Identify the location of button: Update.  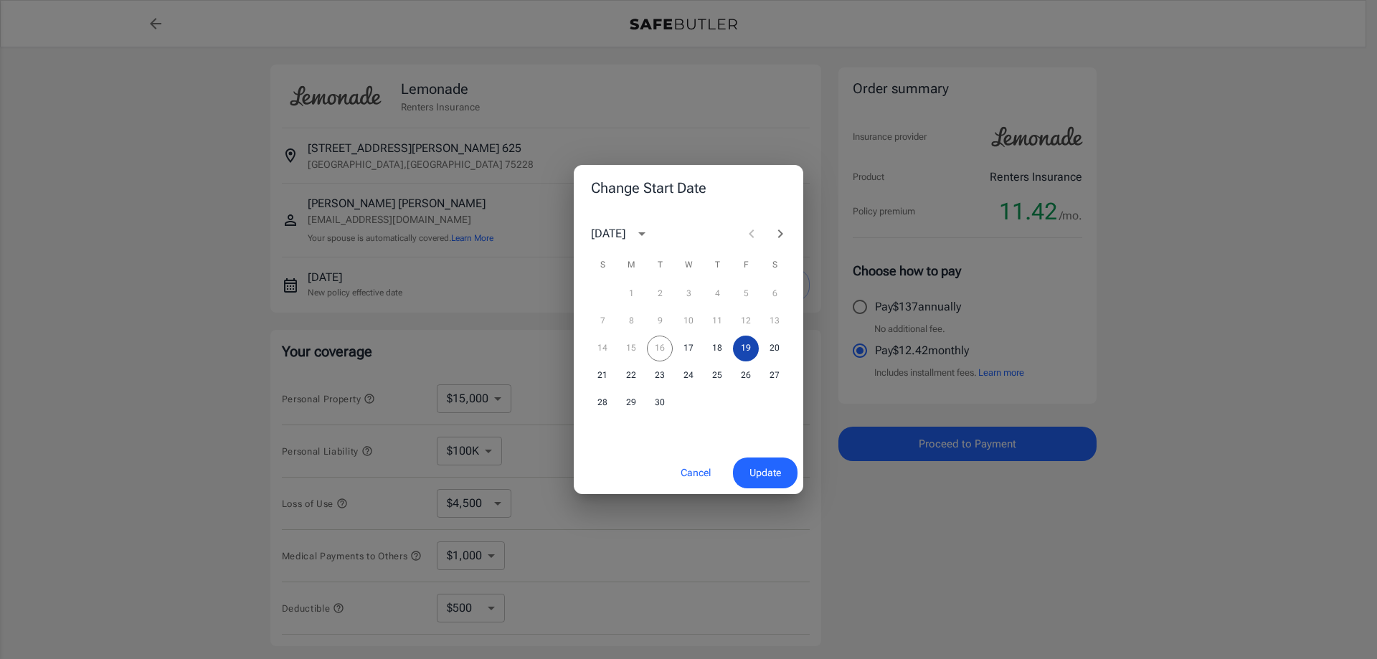
(765, 472).